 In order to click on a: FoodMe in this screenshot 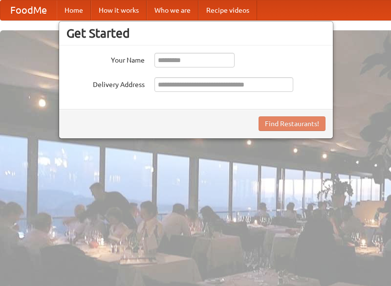, I will do `click(28, 10)`.